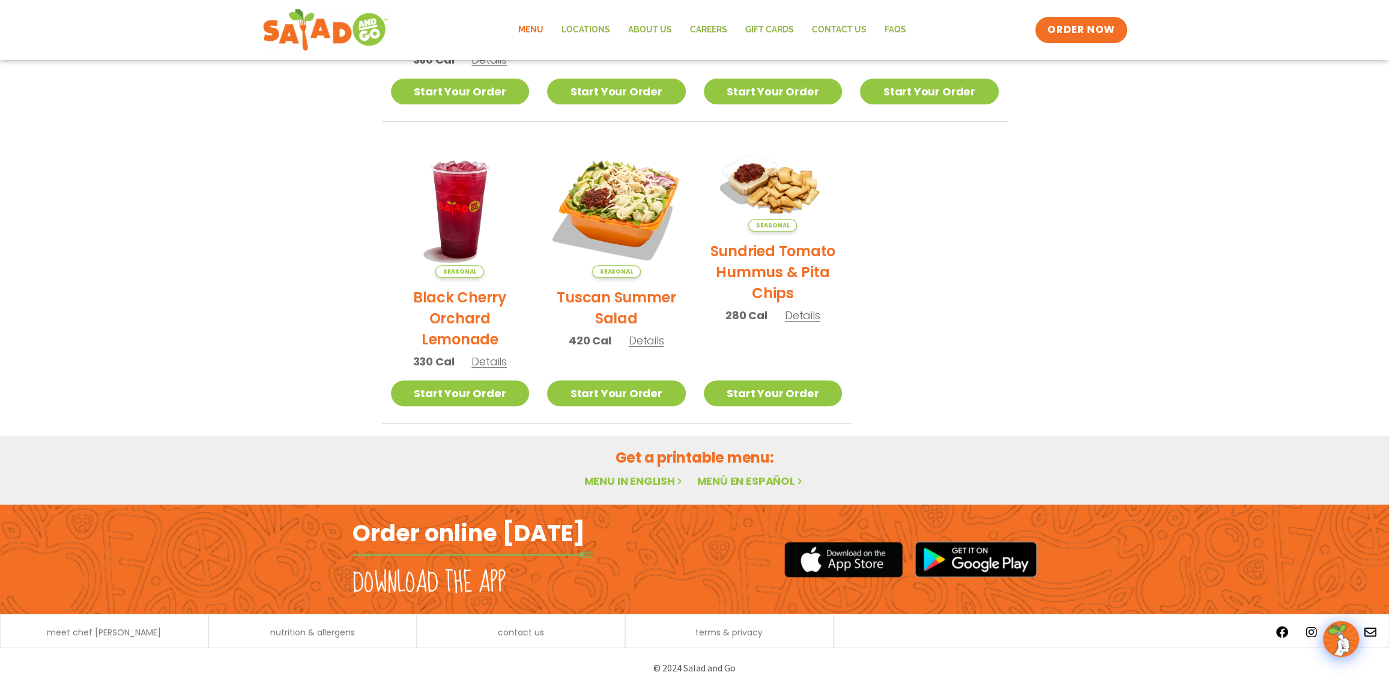 The height and width of the screenshot is (687, 1389). Describe the element at coordinates (729, 633) in the screenshot. I see `a: terms & privacy` at that location.